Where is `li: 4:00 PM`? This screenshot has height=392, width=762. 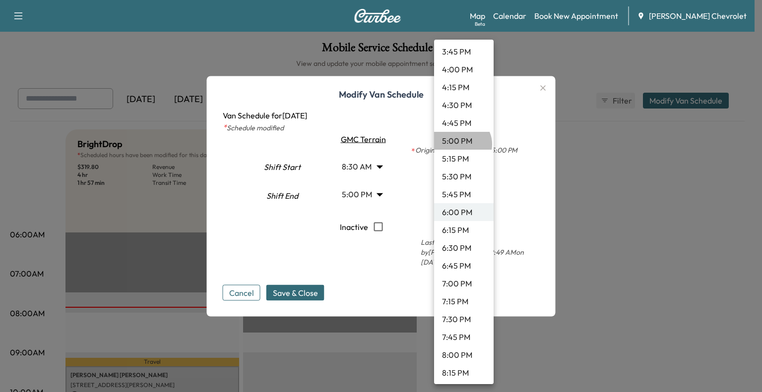 li: 4:00 PM is located at coordinates (464, 69).